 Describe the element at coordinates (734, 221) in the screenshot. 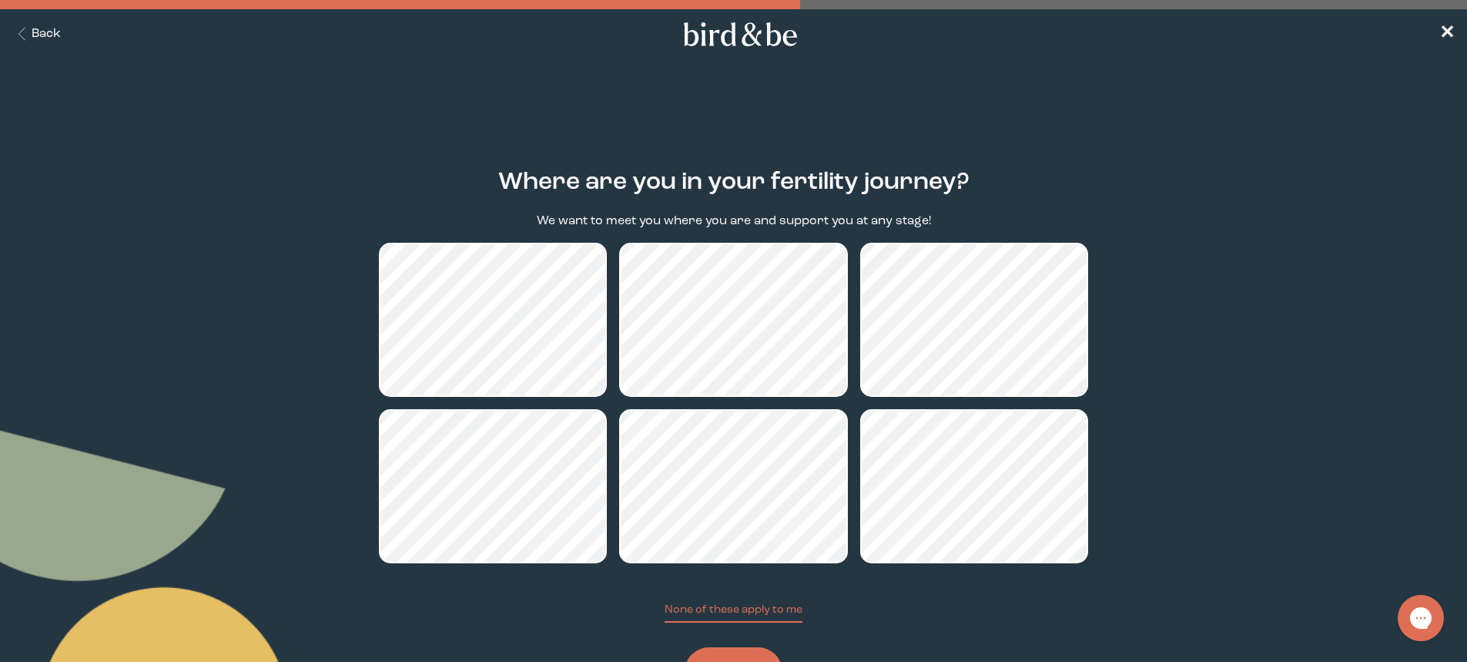

I see `p: We want to meet you where you are and support you at any stage!` at that location.